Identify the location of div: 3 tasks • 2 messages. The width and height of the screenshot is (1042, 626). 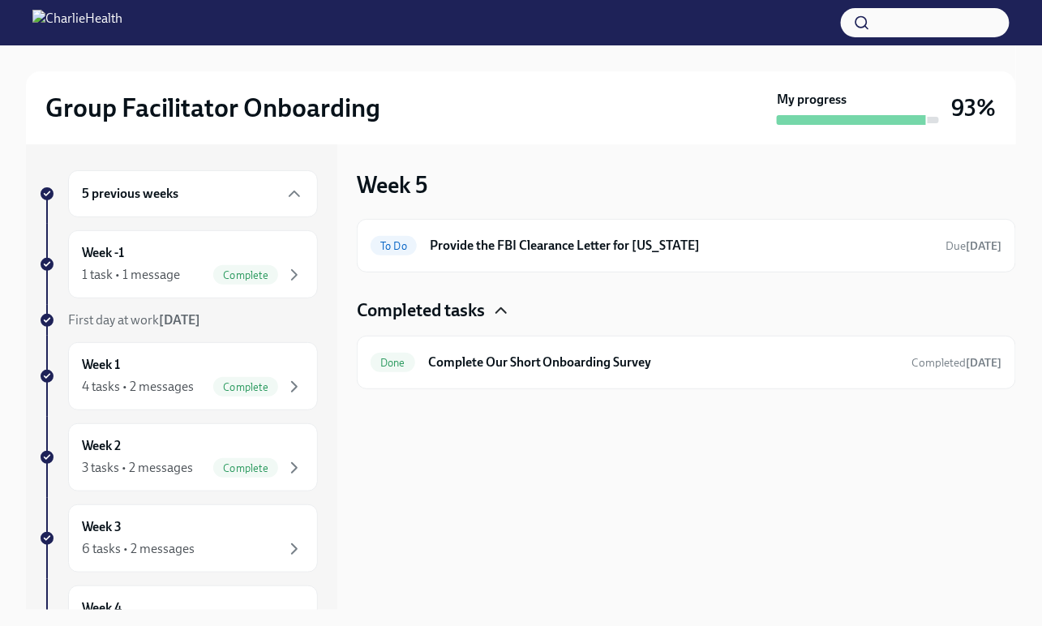
(137, 468).